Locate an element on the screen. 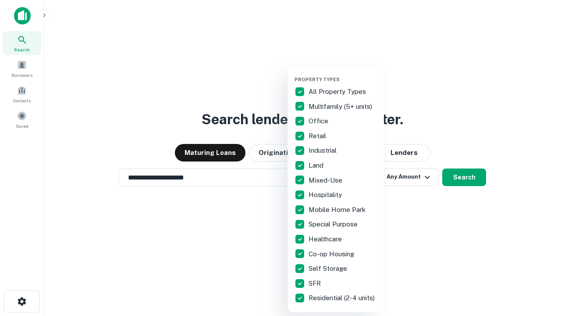 Image resolution: width=561 pixels, height=316 pixels. p: Land is located at coordinates (317, 165).